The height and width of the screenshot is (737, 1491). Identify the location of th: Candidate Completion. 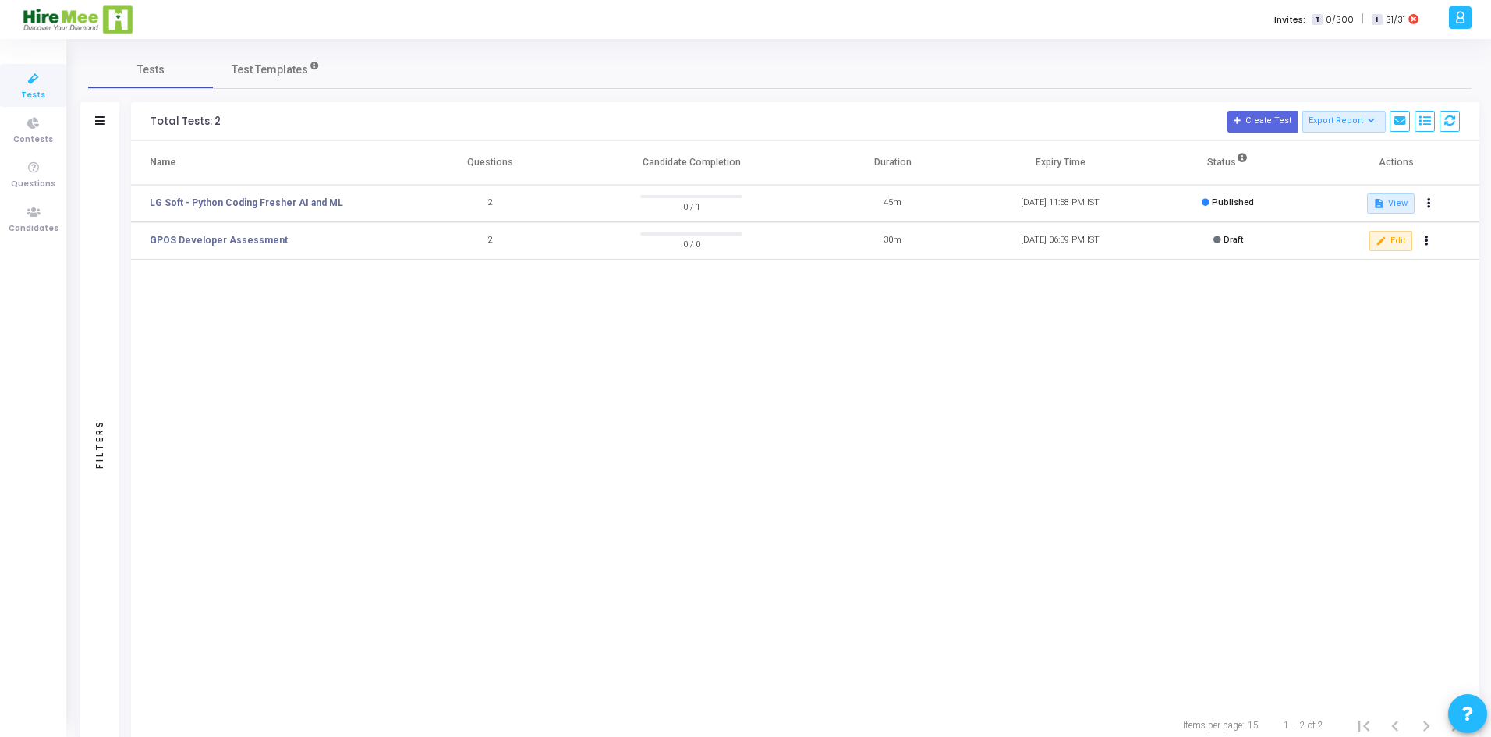
(691, 163).